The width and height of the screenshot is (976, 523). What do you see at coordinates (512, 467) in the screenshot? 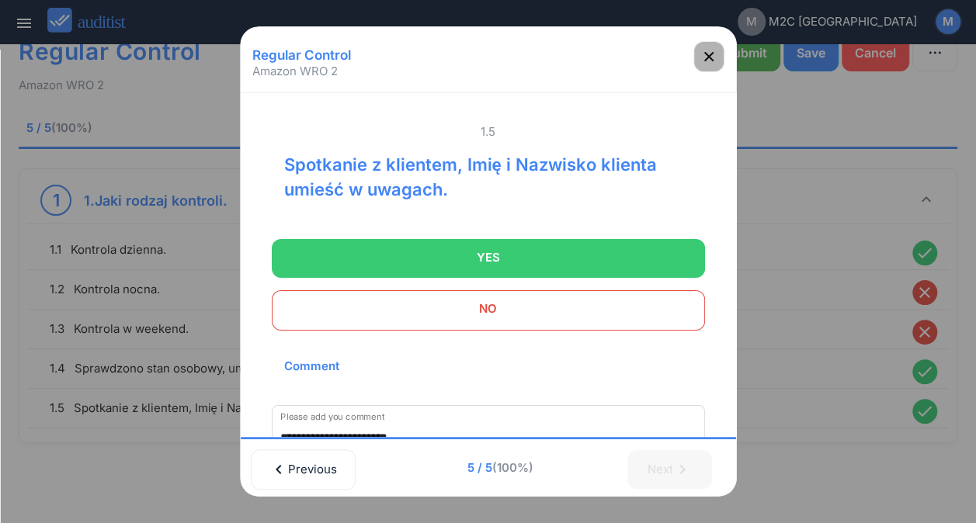
I see `span: (100%)` at bounding box center [512, 467].